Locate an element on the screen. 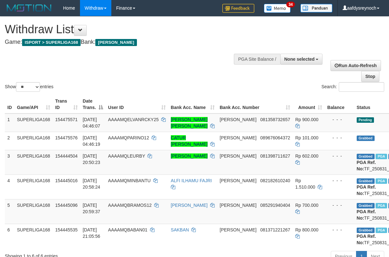  th: User ID: activate to sort column ascending is located at coordinates (137, 104).